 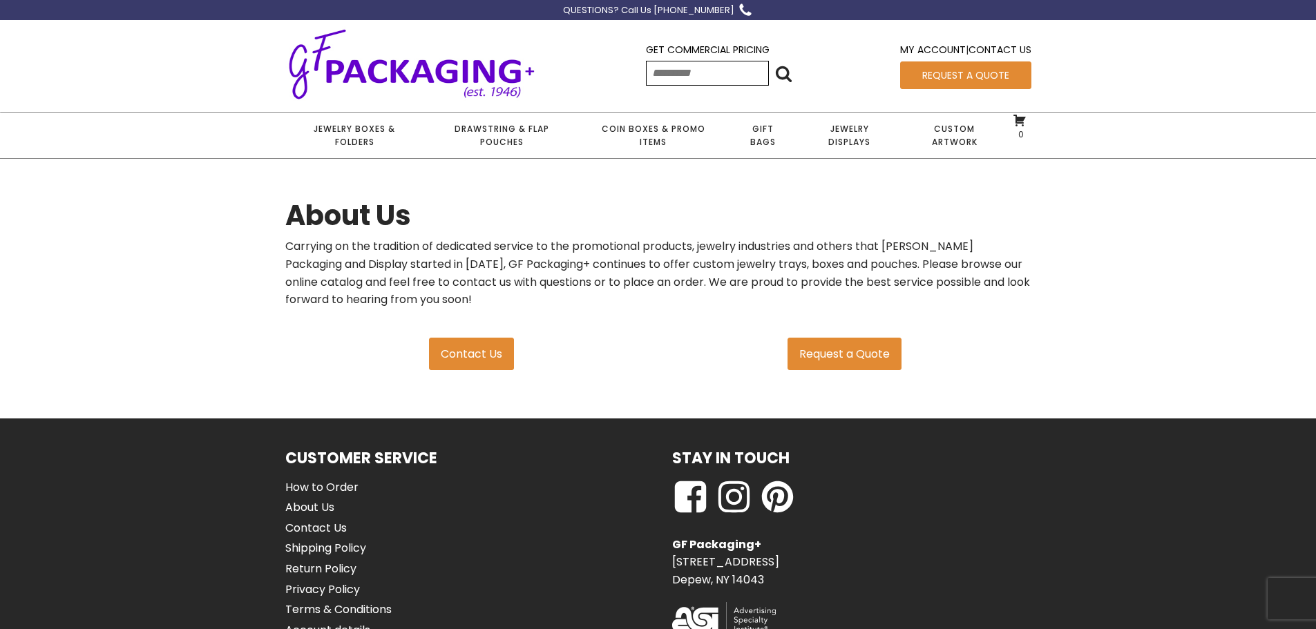 I want to click on a: How to Order, so click(x=339, y=488).